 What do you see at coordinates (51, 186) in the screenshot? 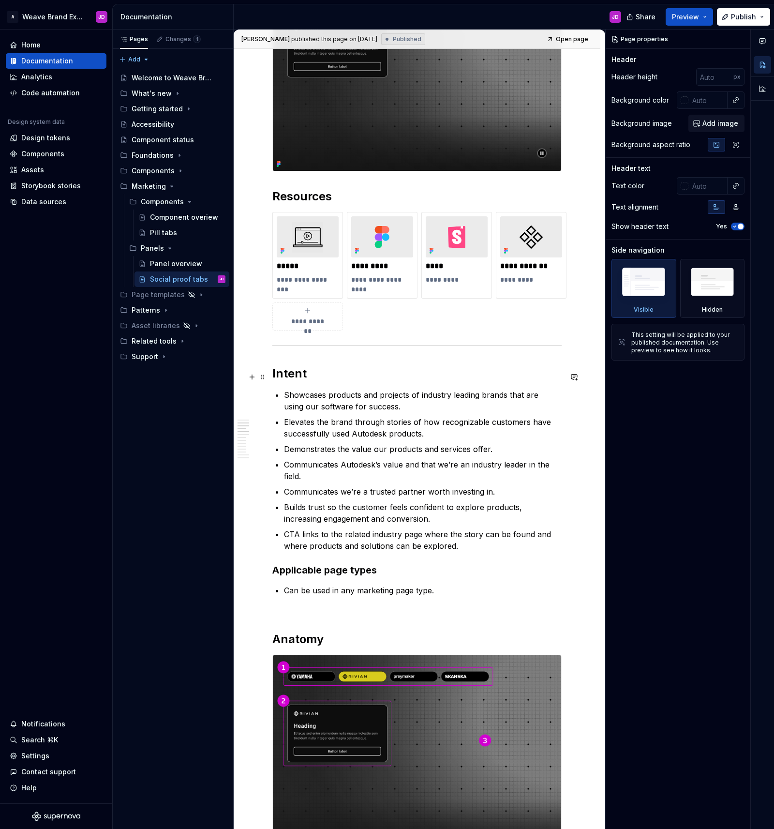
I see `div: Storybook stories` at bounding box center [51, 186].